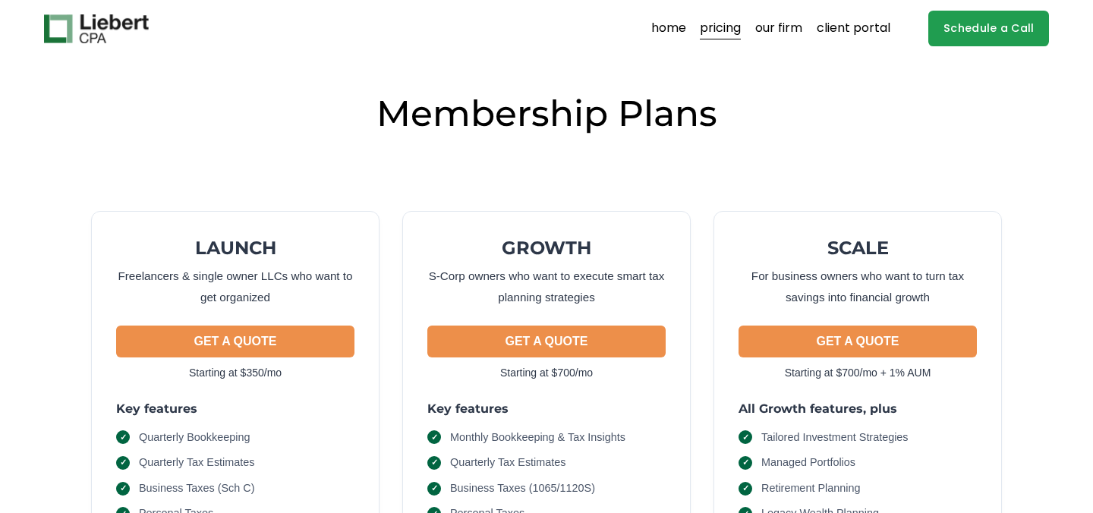 Image resolution: width=1093 pixels, height=513 pixels. I want to click on h2: GROWTH, so click(546, 247).